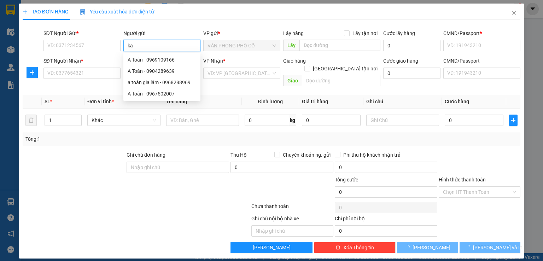  What do you see at coordinates (242, 33) in the screenshot?
I see `div: VP gửi` at bounding box center [242, 33].